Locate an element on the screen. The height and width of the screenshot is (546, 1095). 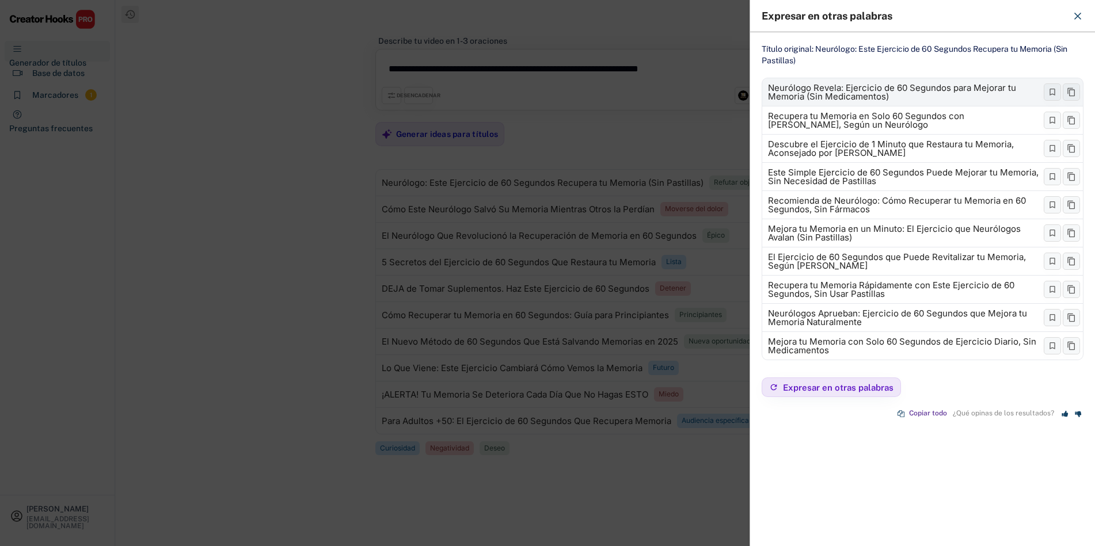
font: Mejora tu Memoria en un Minuto: El Ejercicio que Neurólogos Avalan (Sin Pastillas) is located at coordinates (895, 233).